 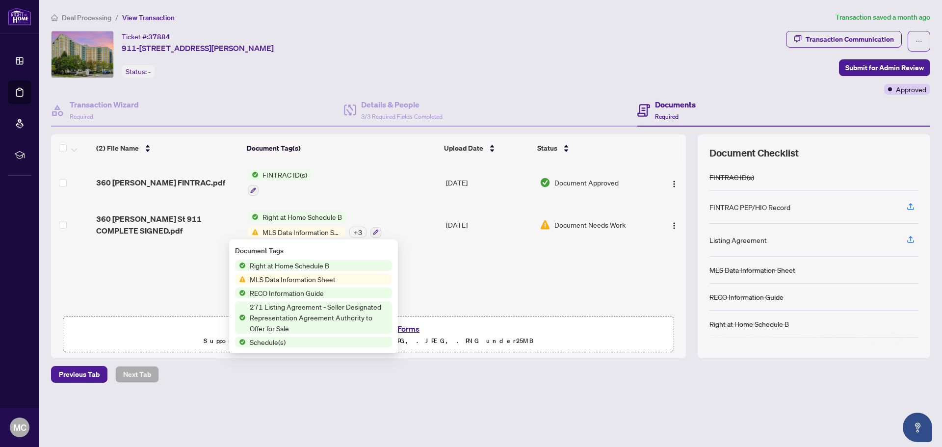 What do you see at coordinates (358, 232) in the screenshot?
I see `div: + 3` at bounding box center [358, 232].